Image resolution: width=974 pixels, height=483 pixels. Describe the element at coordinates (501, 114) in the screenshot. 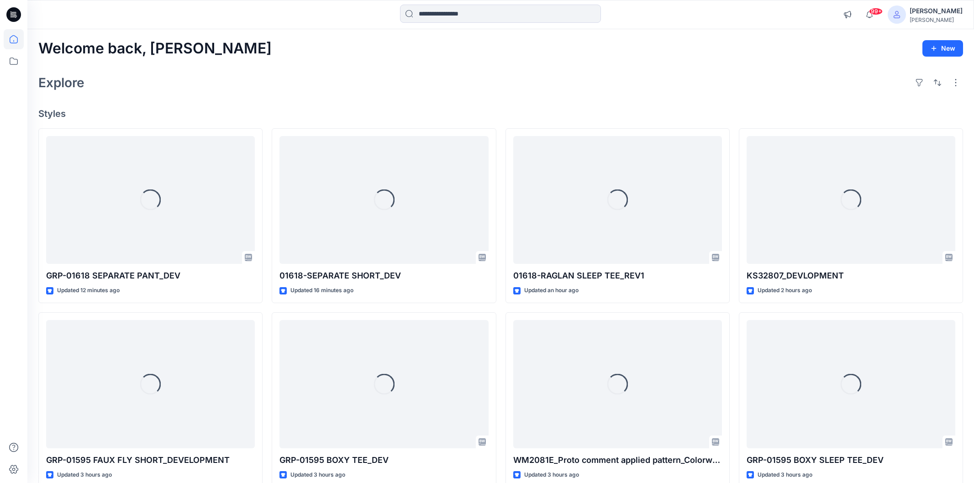

I see `h4: Styles` at that location.